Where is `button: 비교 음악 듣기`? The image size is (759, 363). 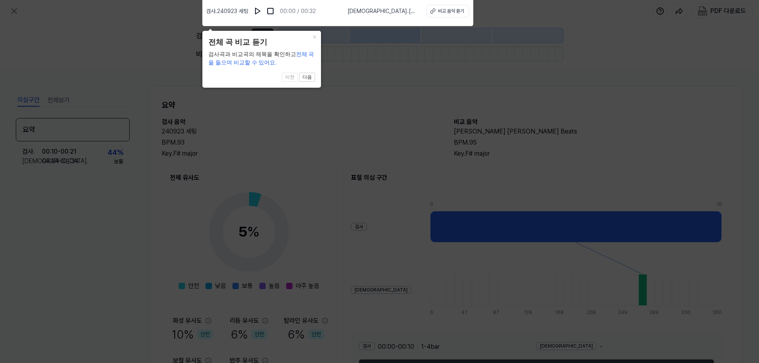
button: 비교 음악 듣기 is located at coordinates (448, 11).